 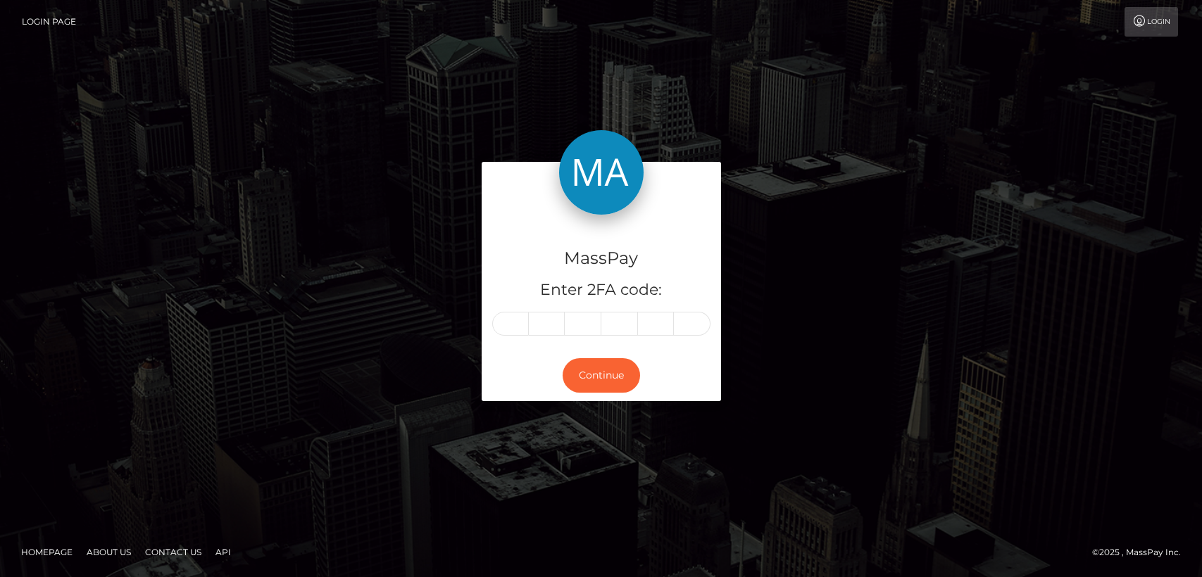 What do you see at coordinates (601, 258) in the screenshot?
I see `h4: MassPay` at bounding box center [601, 258].